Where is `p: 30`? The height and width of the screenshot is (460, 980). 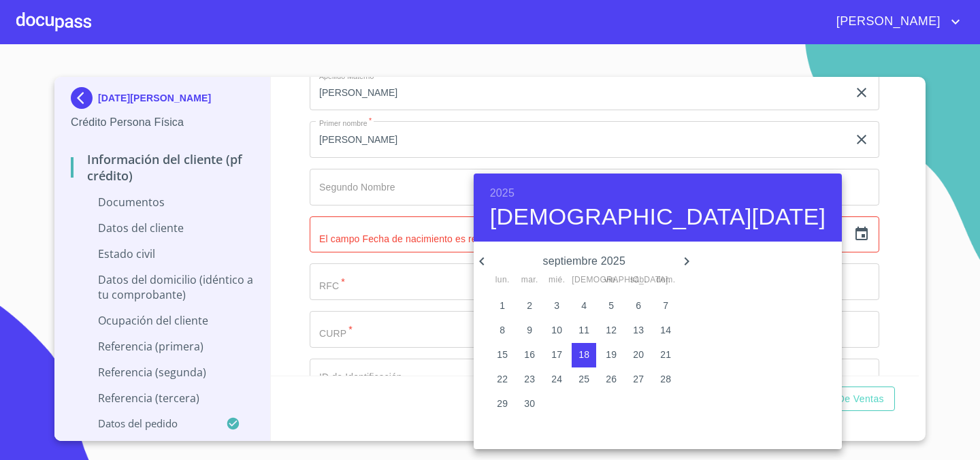
p: 30 is located at coordinates (529, 404).